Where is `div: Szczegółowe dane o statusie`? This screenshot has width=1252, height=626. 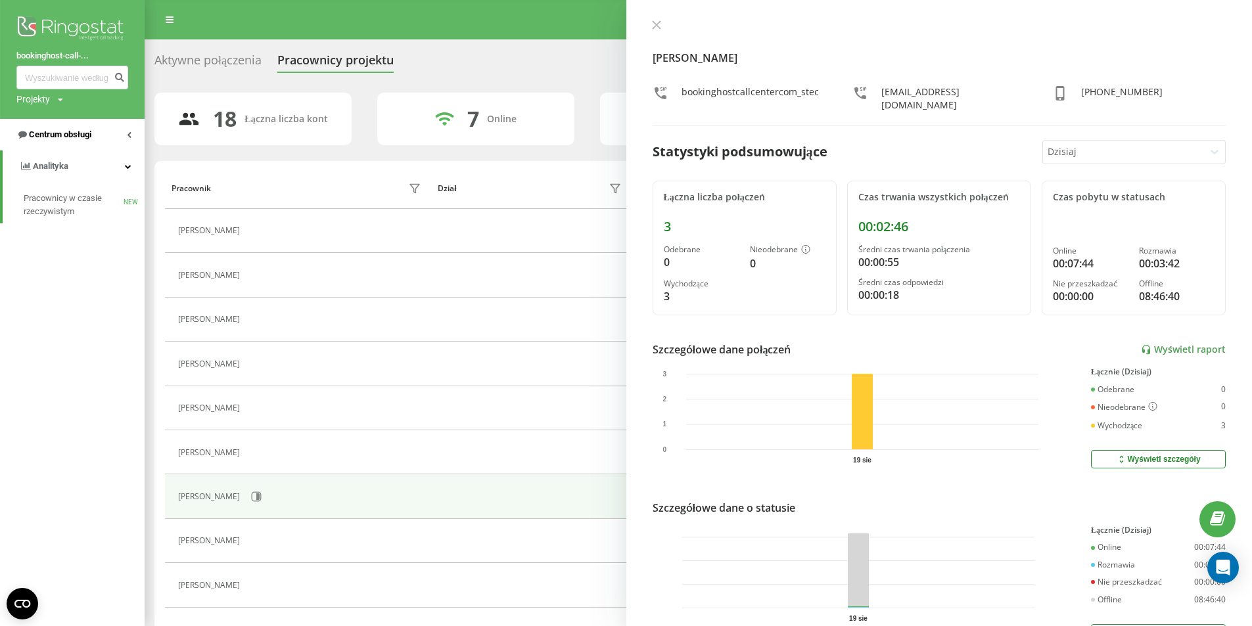 div: Szczegółowe dane o statusie is located at coordinates (724, 508).